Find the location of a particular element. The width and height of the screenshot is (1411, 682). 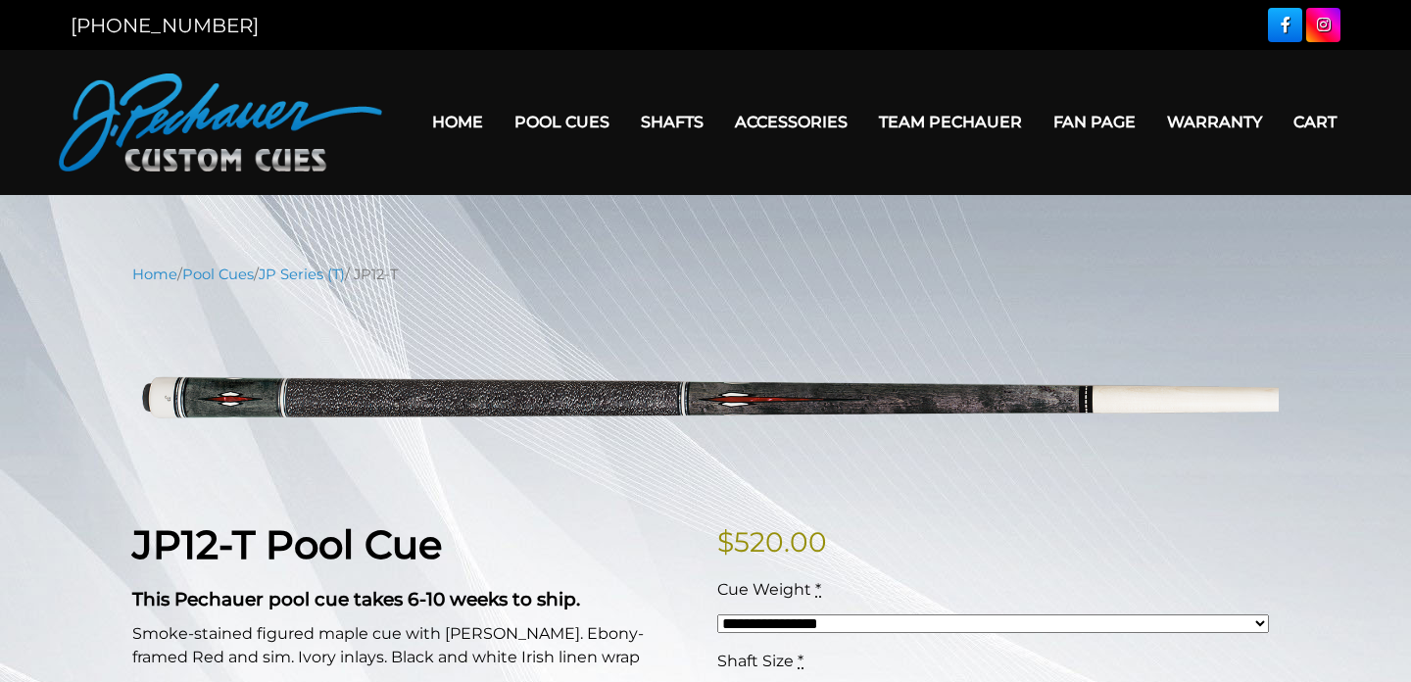

span: Shaft Size is located at coordinates (756, 661).